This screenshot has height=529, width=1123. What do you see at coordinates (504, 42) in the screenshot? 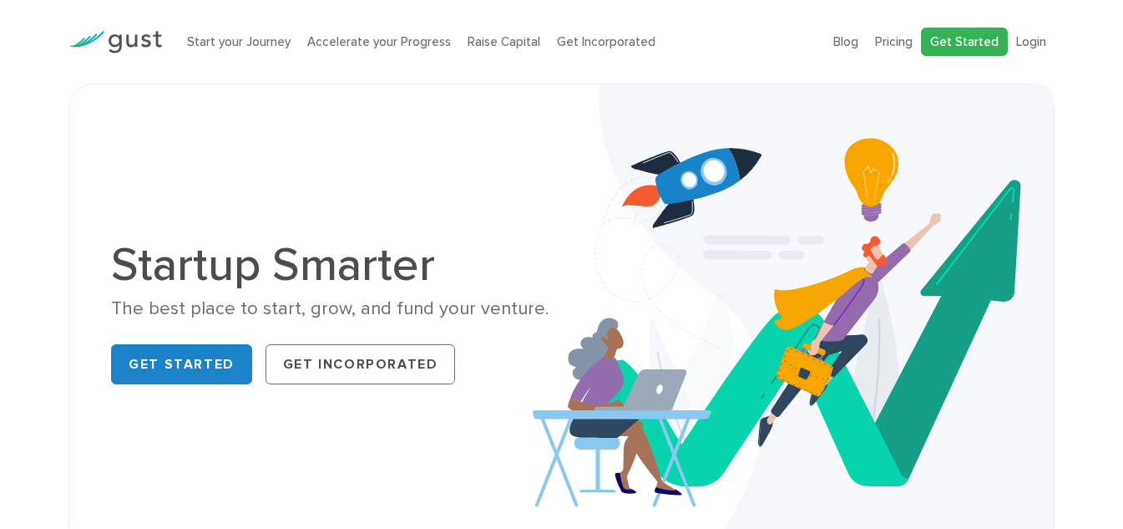
I see `a: Raise Capital` at bounding box center [504, 42].